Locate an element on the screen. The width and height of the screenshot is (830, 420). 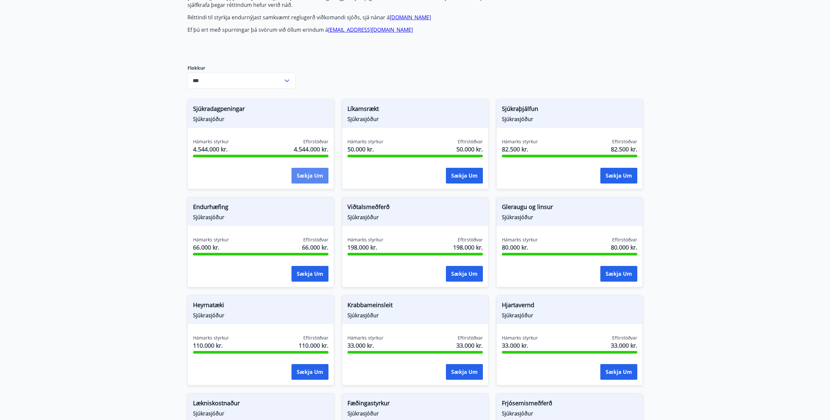
label: Flokkur is located at coordinates (241, 68).